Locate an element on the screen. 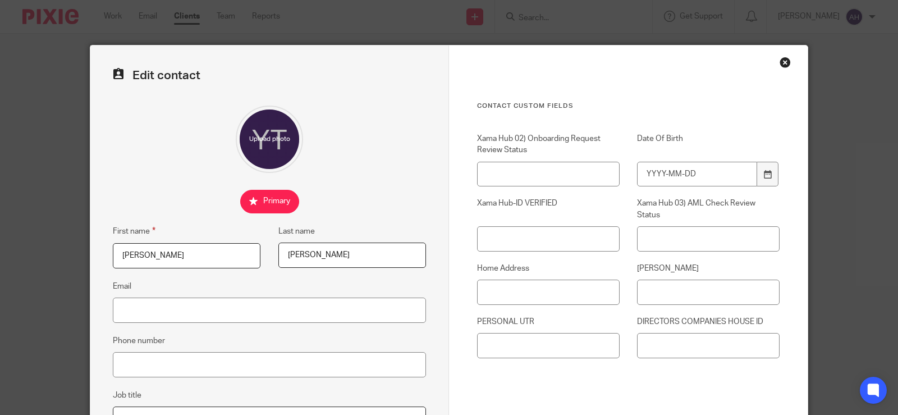 Image resolution: width=898 pixels, height=415 pixels. label: DIRECTORS COMPANIES HOUSE ID is located at coordinates (708, 322).